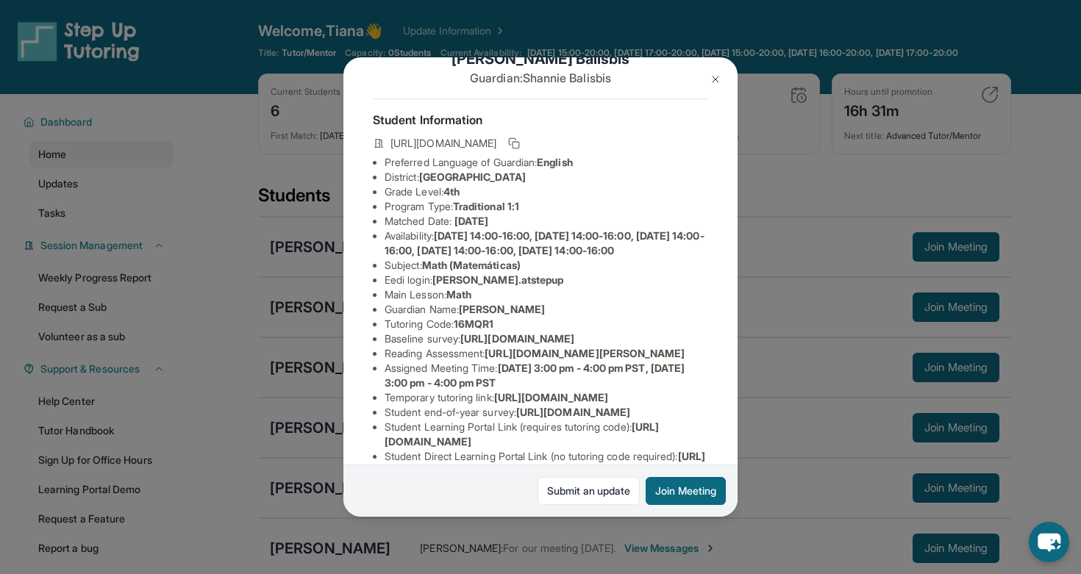 This screenshot has width=1081, height=574. What do you see at coordinates (459, 294) in the screenshot?
I see `span: Math` at bounding box center [459, 294].